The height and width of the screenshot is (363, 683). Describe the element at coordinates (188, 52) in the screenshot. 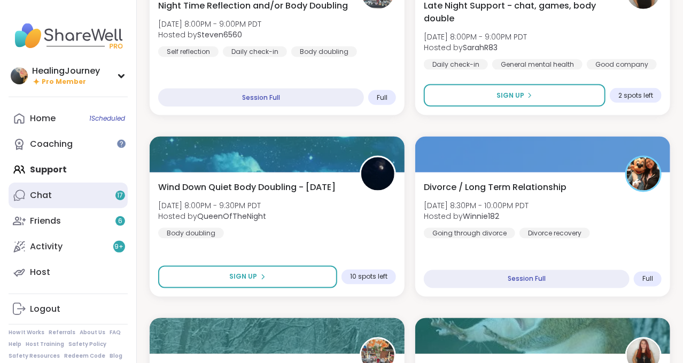

I see `div: Self reflection` at that location.